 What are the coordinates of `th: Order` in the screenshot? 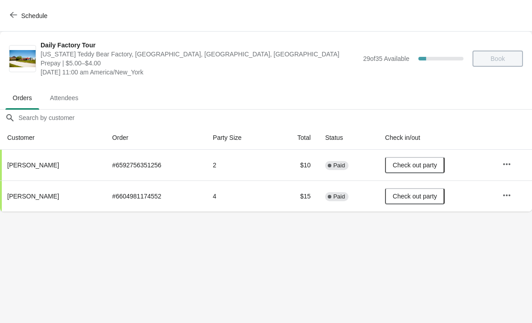 It's located at (155, 138).